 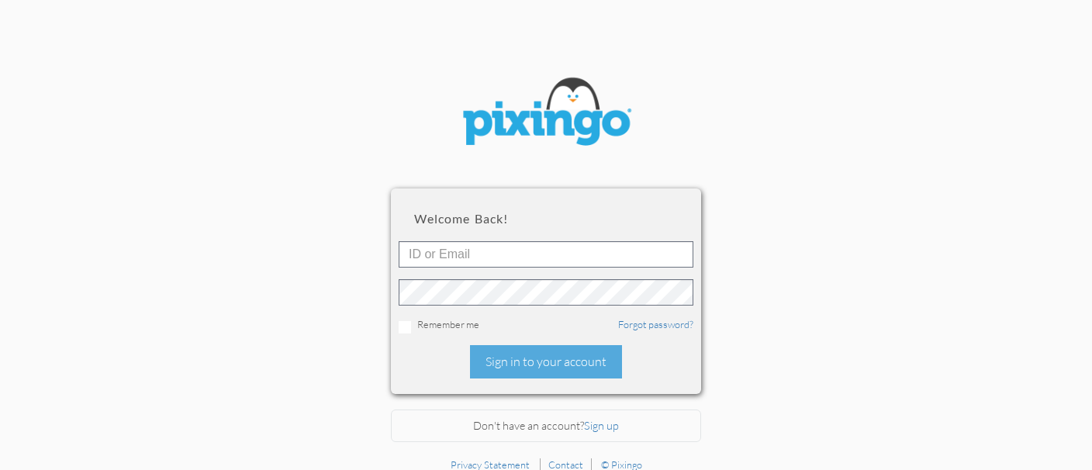 I want to click on a: Sign up, so click(x=601, y=425).